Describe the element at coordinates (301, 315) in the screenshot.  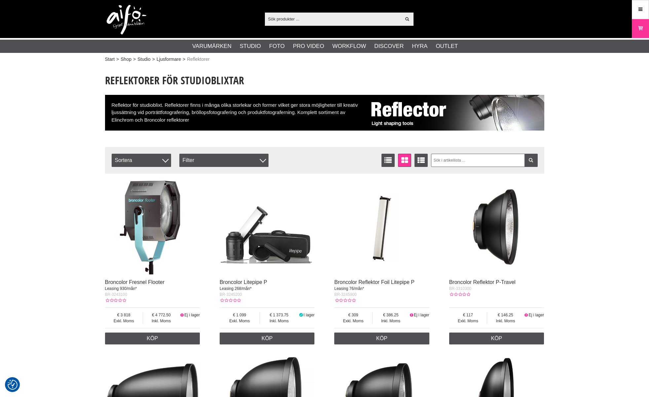
I see `i: I lager` at that location.